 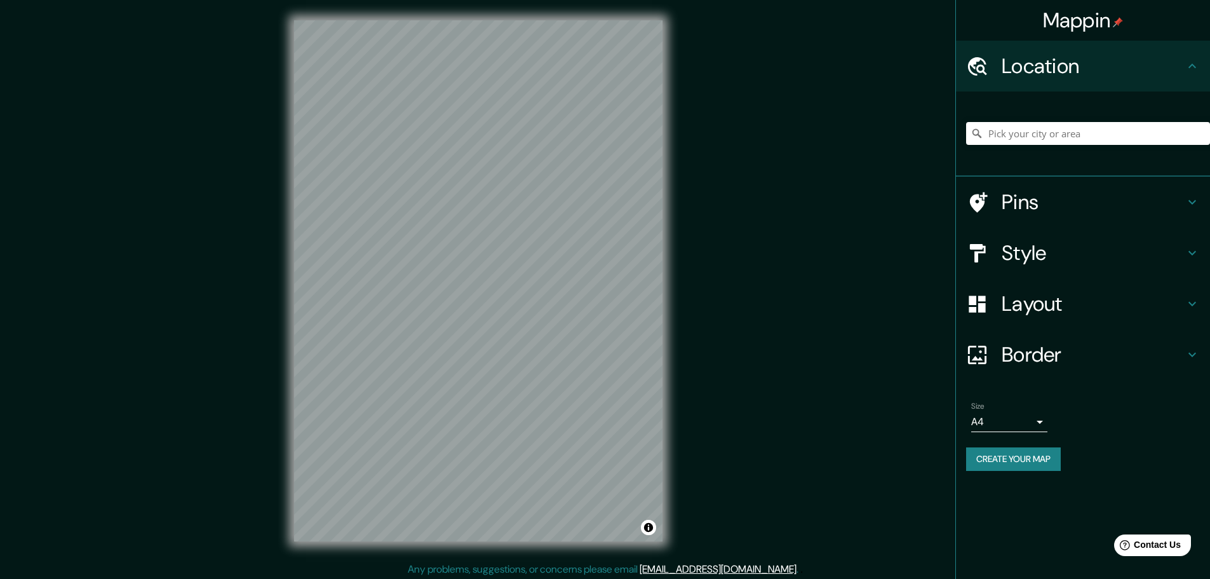 I want to click on div: Pins, so click(x=1083, y=202).